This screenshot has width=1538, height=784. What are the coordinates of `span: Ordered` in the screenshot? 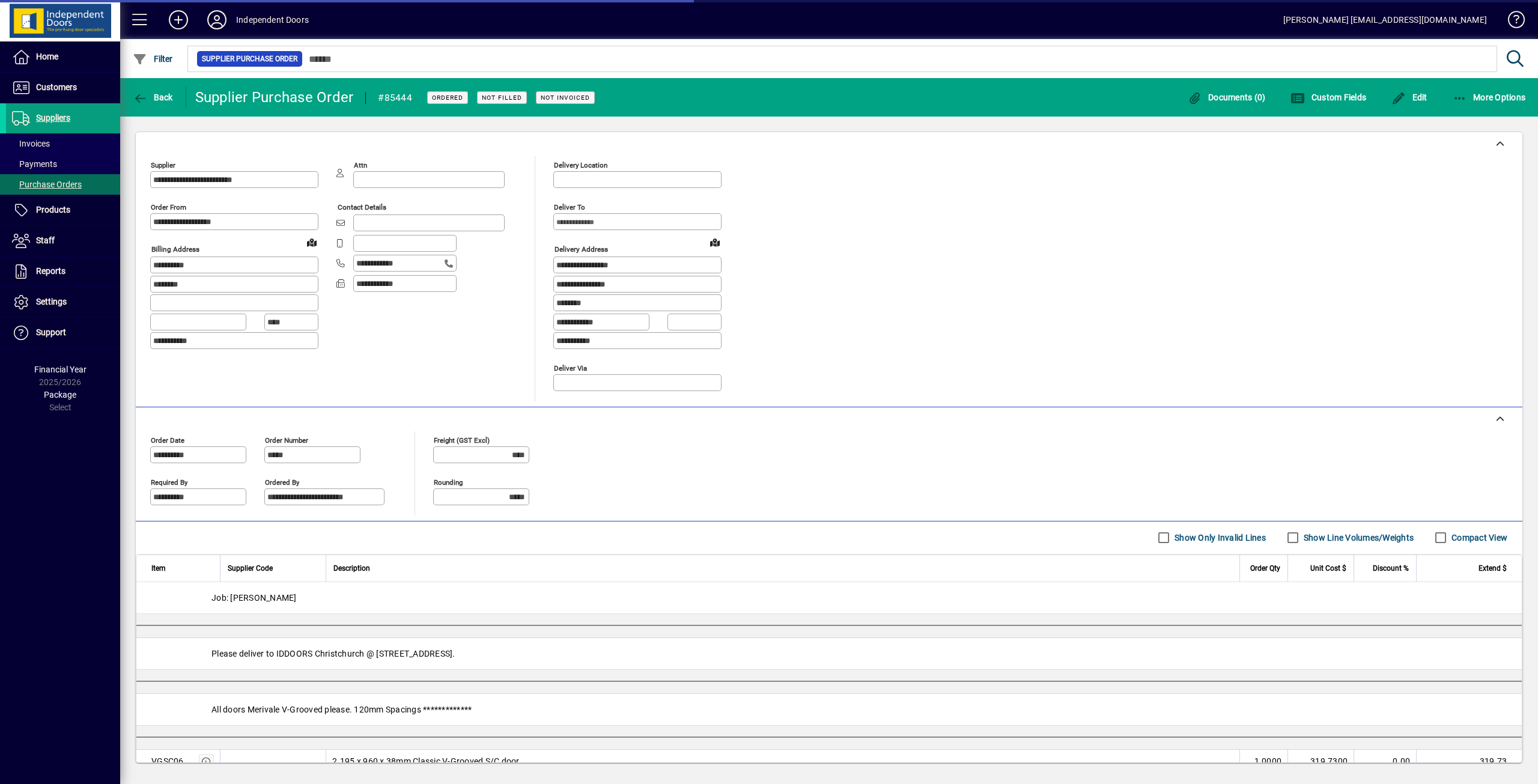 It's located at (448, 97).